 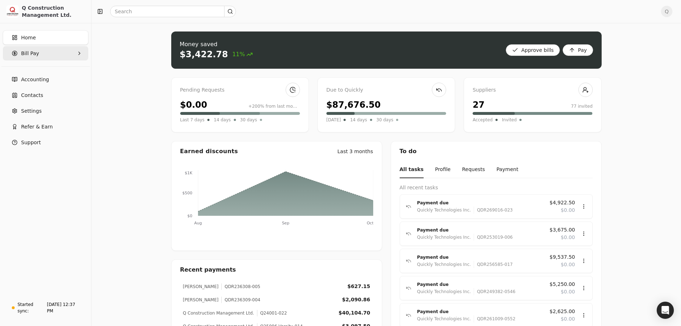 What do you see at coordinates (45, 38) in the screenshot?
I see `a: Home` at bounding box center [45, 38].